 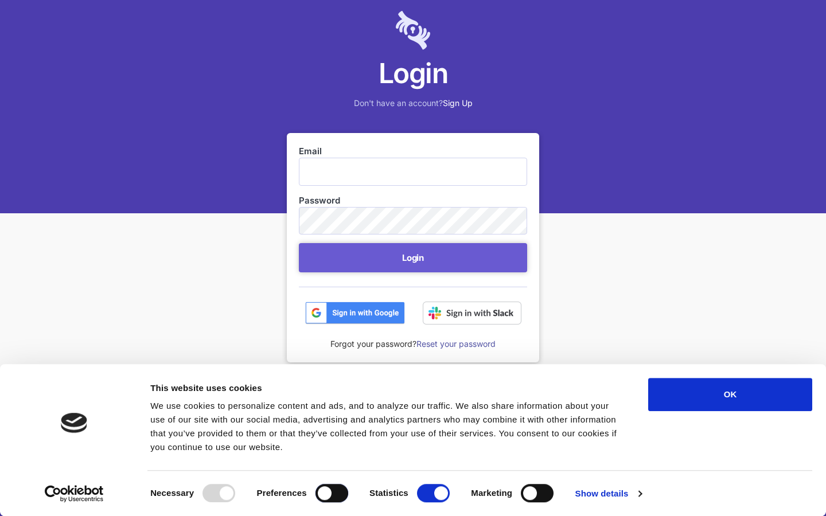 I want to click on button: OK, so click(x=730, y=394).